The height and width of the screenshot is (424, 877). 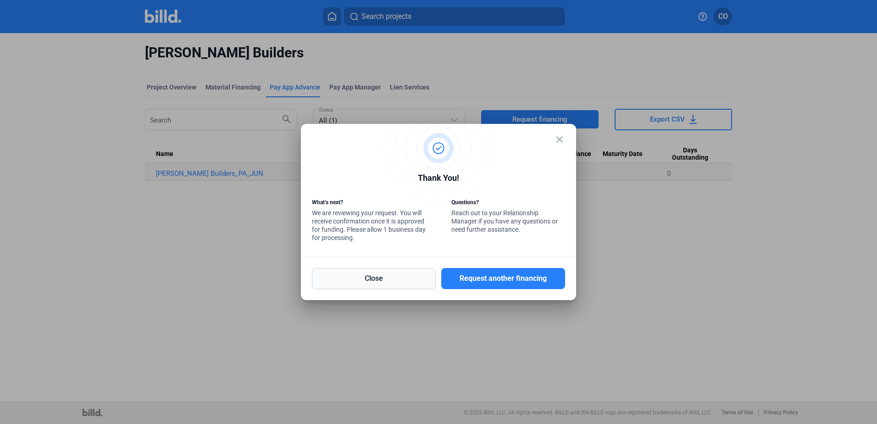 I want to click on div: What’s next?, so click(x=369, y=203).